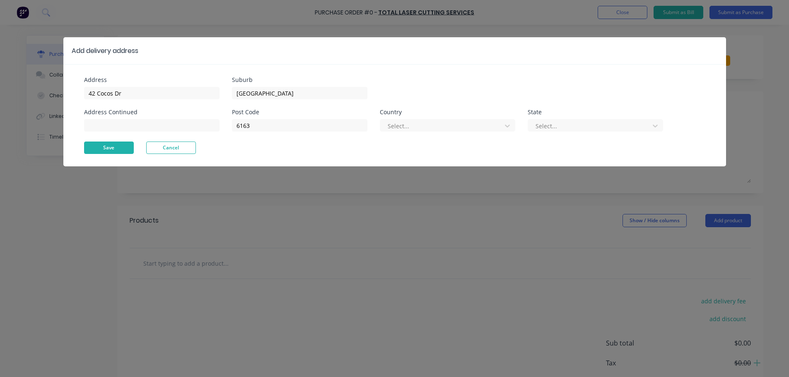  Describe the element at coordinates (152, 80) in the screenshot. I see `div: Address` at that location.